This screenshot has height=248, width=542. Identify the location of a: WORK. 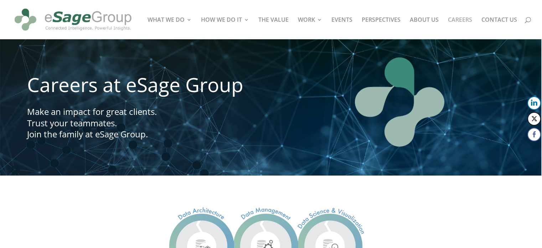
(310, 28).